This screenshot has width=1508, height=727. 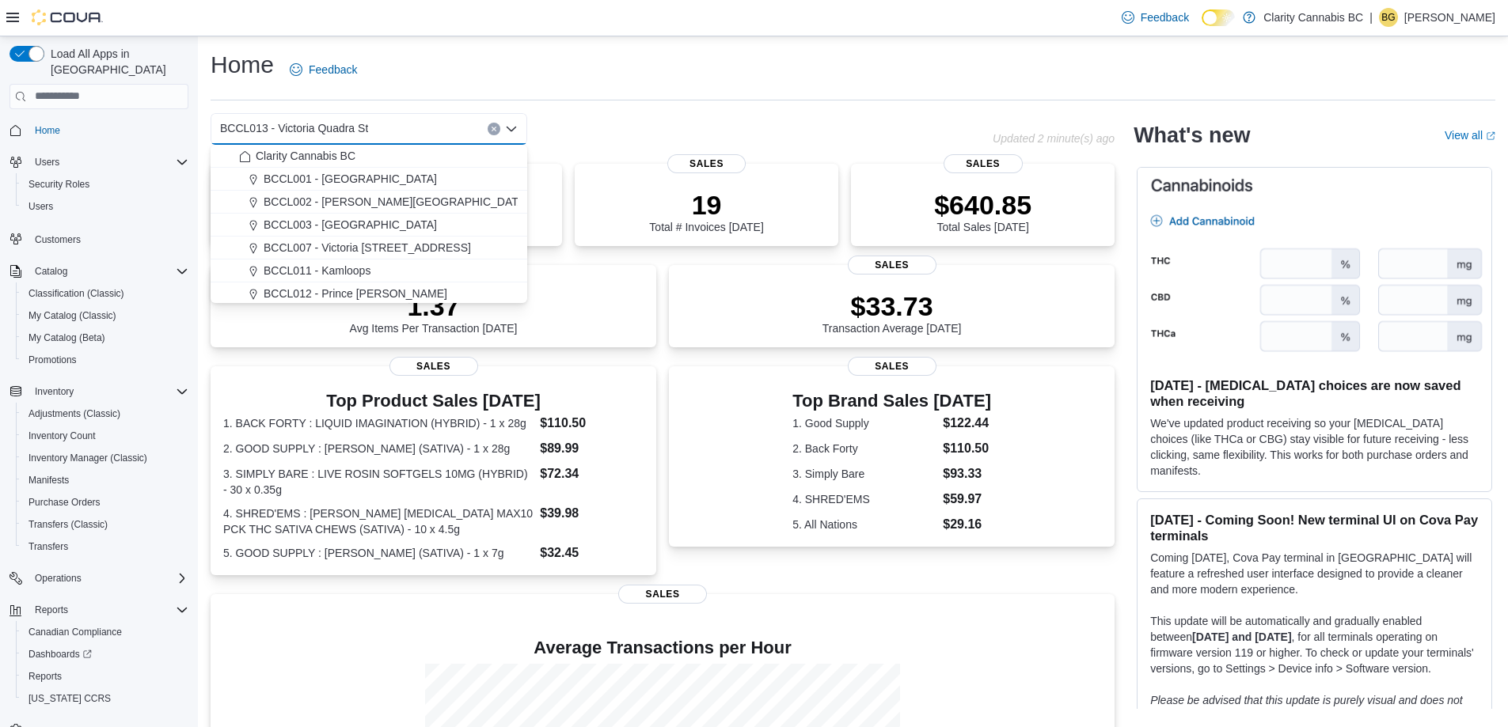 What do you see at coordinates (434, 306) in the screenshot?
I see `p: 1.37` at bounding box center [434, 306].